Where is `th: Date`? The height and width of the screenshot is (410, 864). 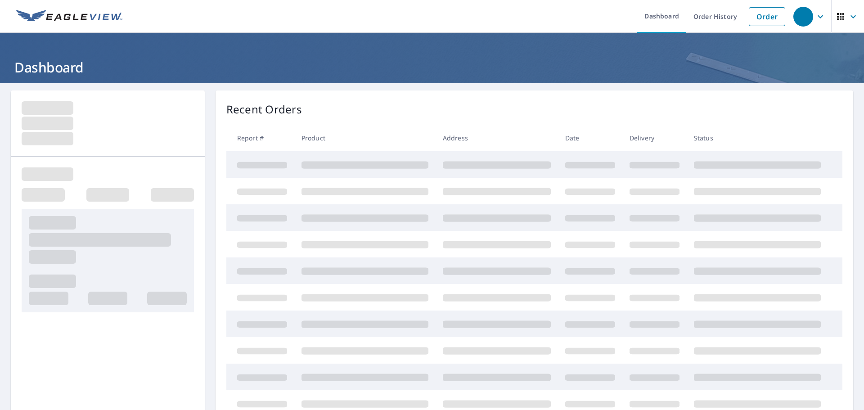 th: Date is located at coordinates (590, 138).